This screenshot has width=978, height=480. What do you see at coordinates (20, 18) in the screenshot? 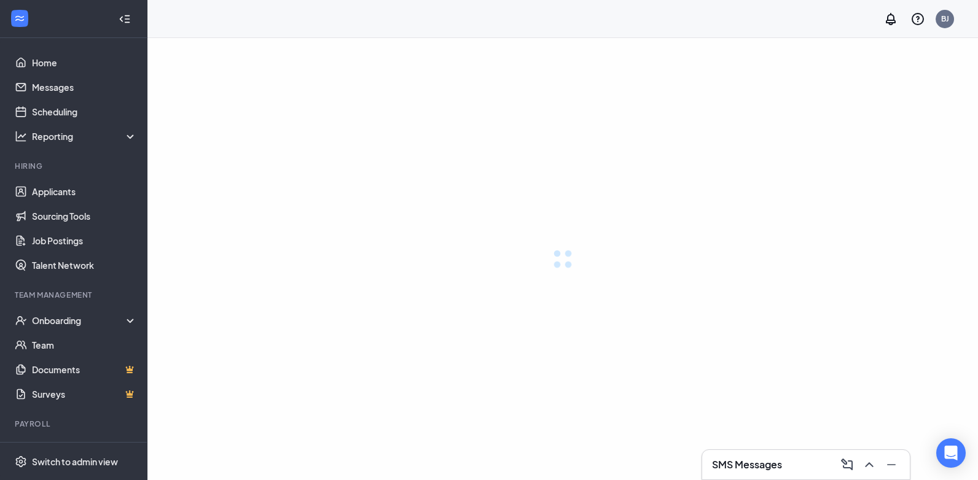
I see `svg: WorkstreamLogo` at bounding box center [20, 18].